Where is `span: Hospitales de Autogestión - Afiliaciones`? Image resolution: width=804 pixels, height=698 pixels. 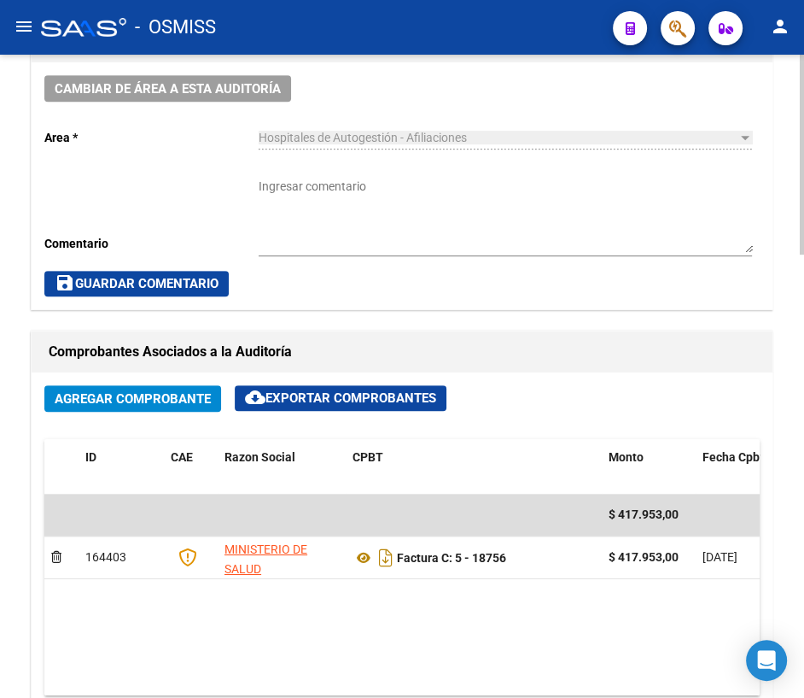
span: Hospitales de Autogestión - Afiliaciones is located at coordinates (363, 137).